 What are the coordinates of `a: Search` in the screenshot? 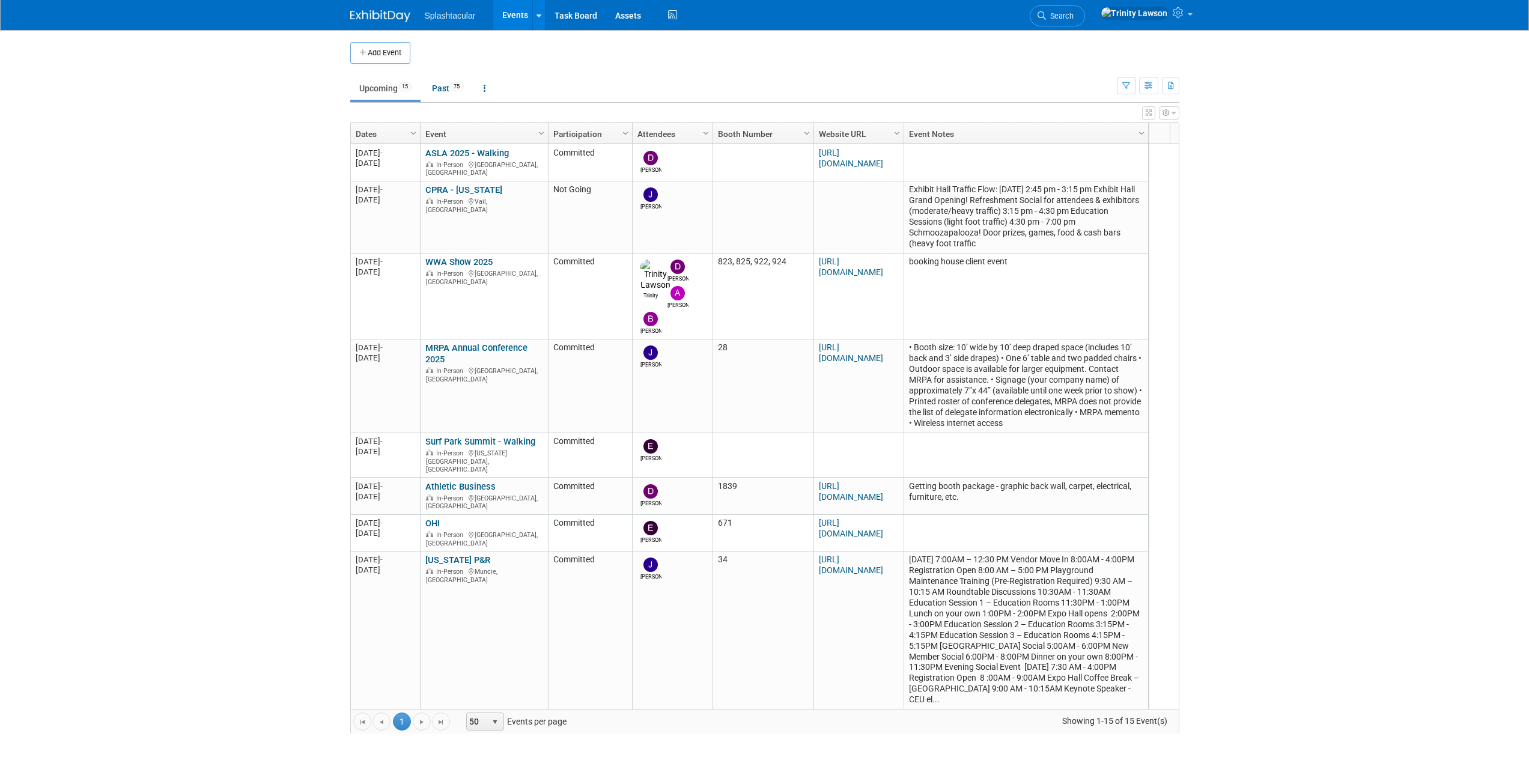 It's located at (1057, 16).